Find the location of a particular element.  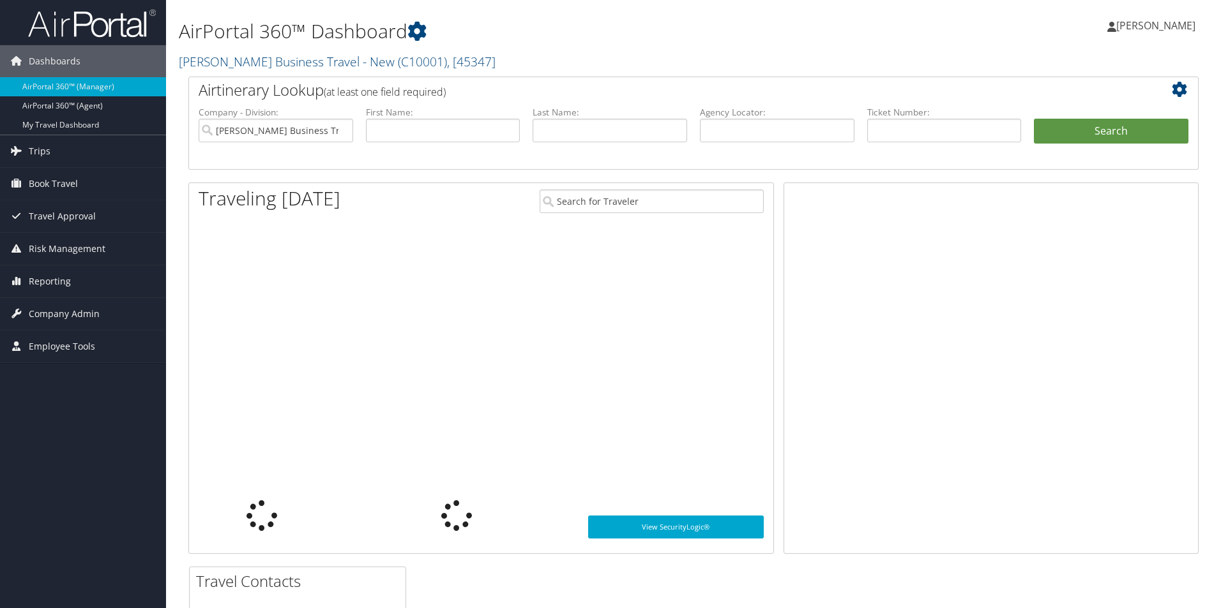

span: Reporting is located at coordinates (50, 282).